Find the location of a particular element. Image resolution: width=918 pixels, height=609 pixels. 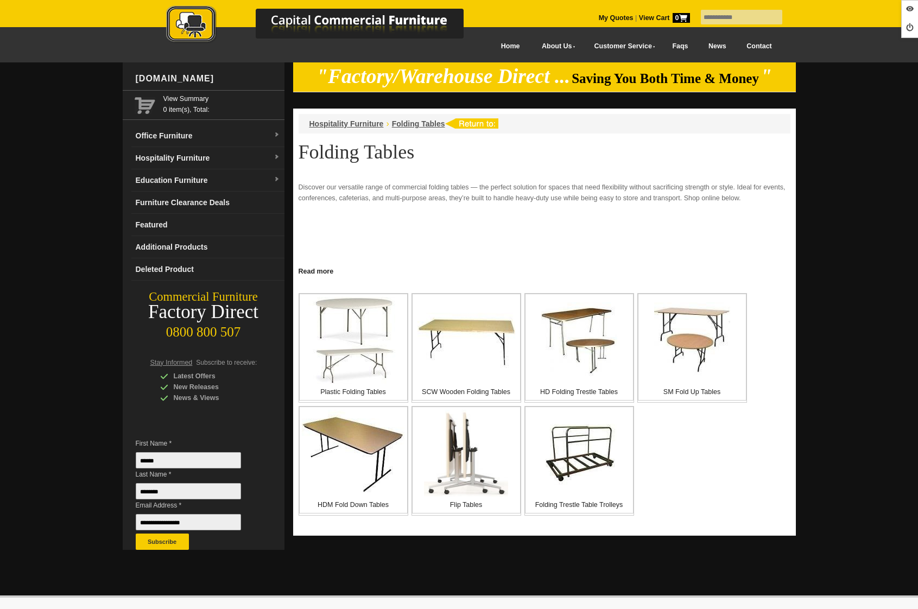

input: Email Address * is located at coordinates (188, 522).